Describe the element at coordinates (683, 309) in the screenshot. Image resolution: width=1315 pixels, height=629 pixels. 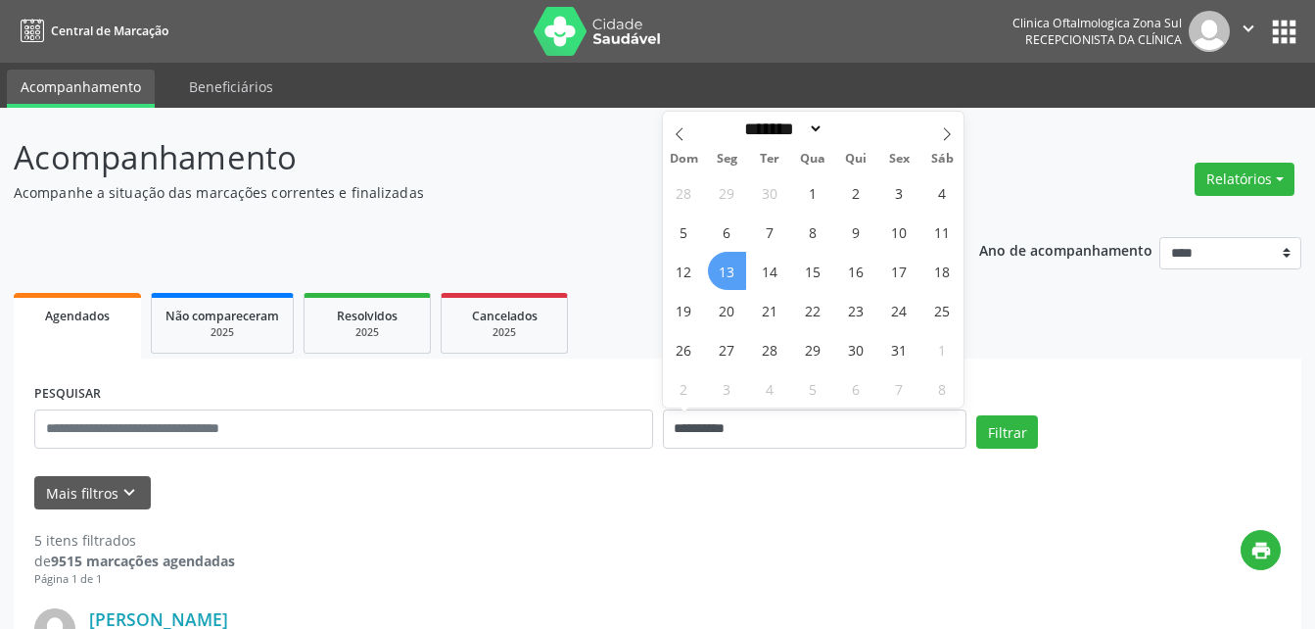
I see `span: Outubro 19, 2025` at that location.